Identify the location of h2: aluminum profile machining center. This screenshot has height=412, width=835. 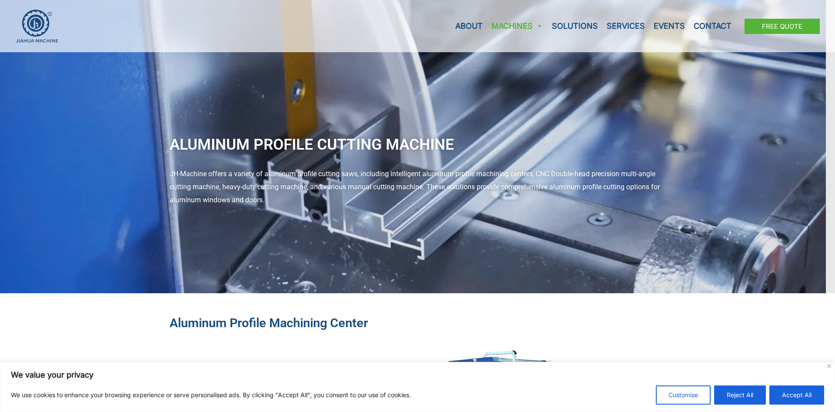
(418, 323).